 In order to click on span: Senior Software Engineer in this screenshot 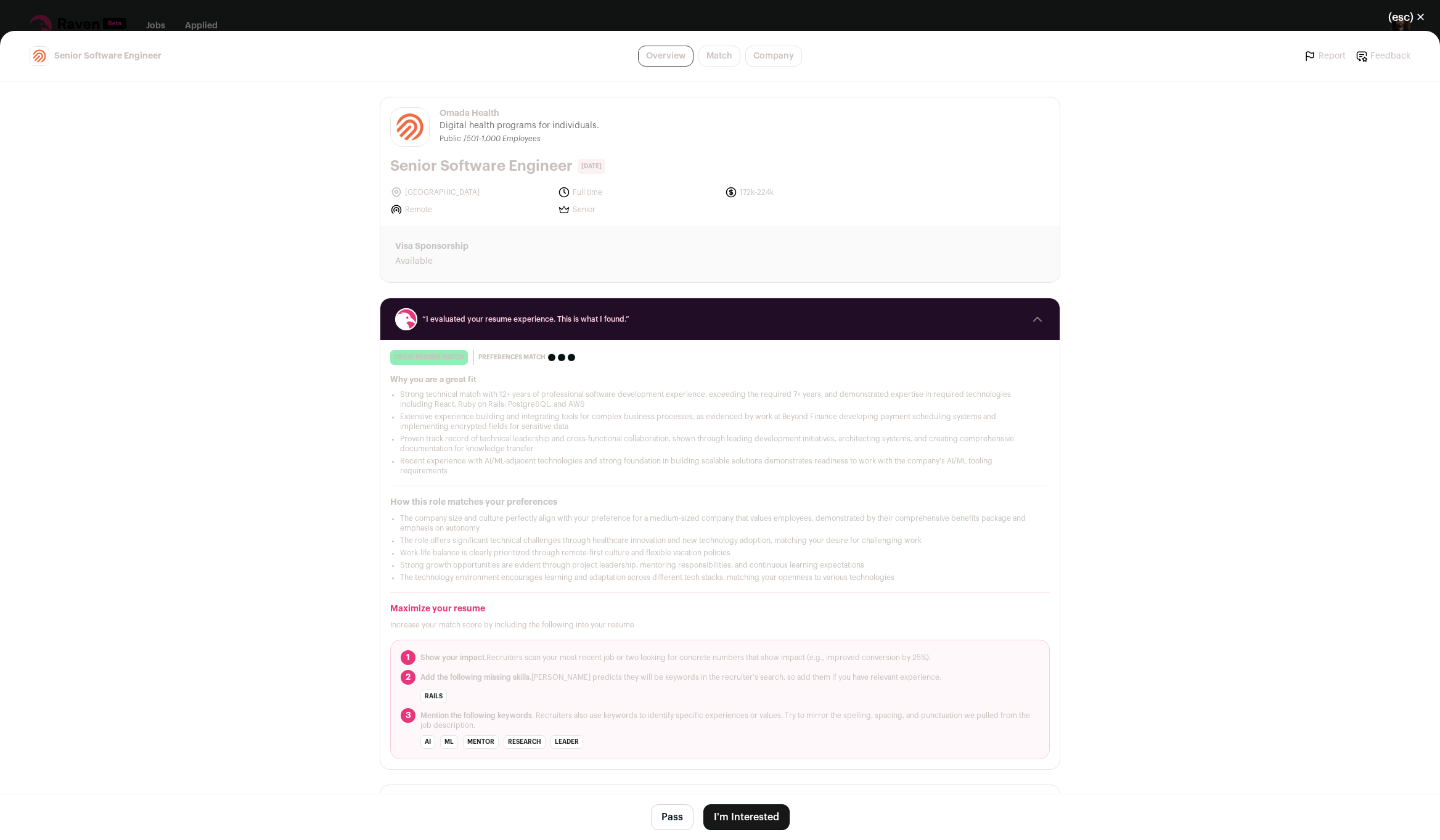, I will do `click(108, 56)`.